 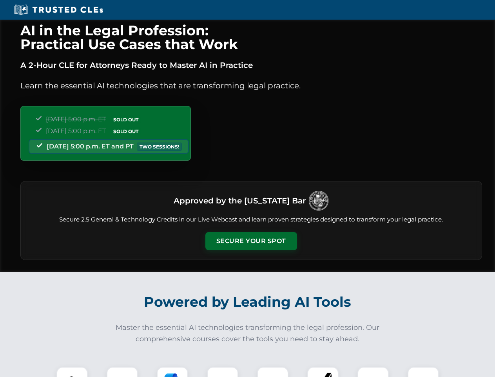 I want to click on img: Trusted CLEs, so click(x=58, y=10).